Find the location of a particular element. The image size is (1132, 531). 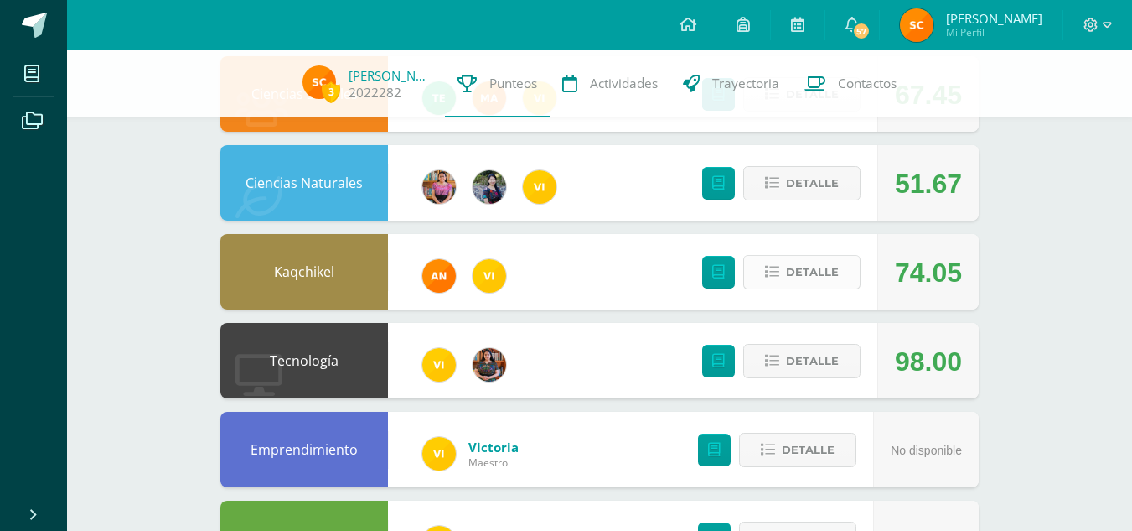

span: 3 is located at coordinates (331, 91).